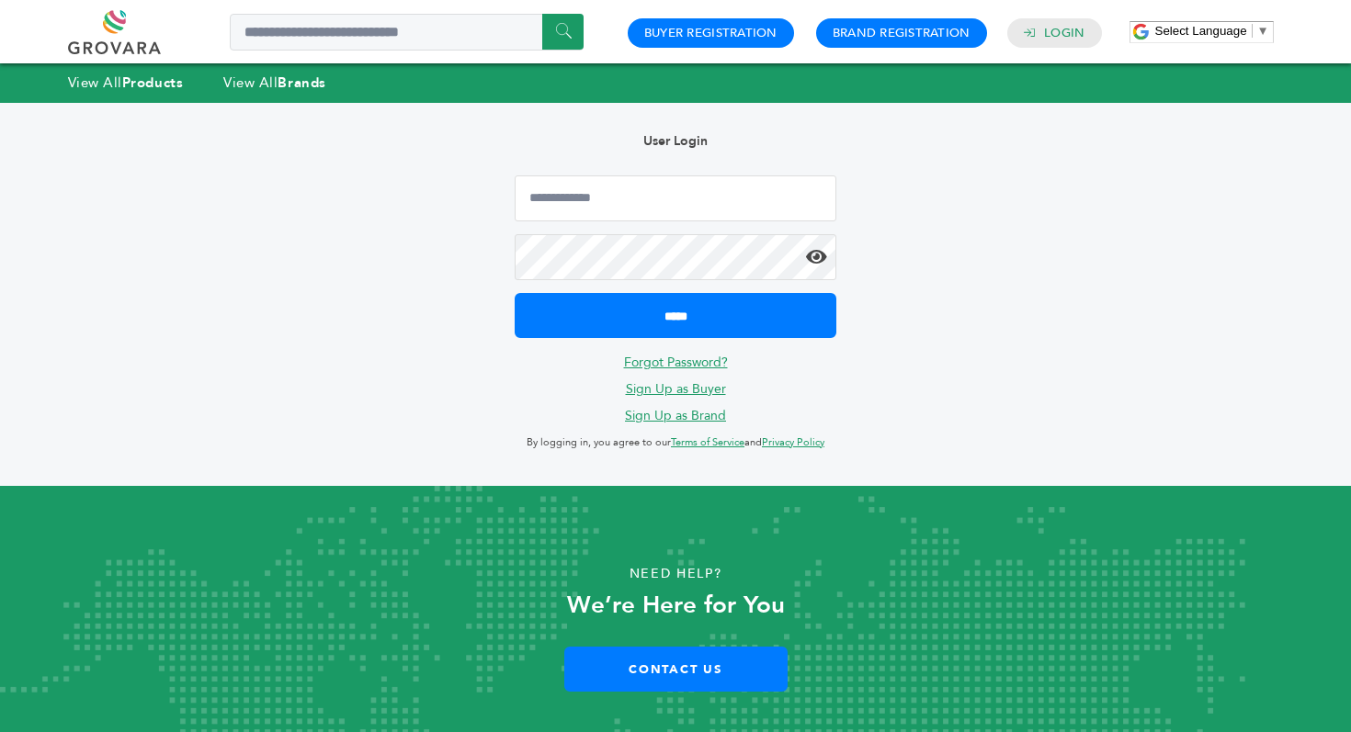 The width and height of the screenshot is (1351, 732). I want to click on a: Sign Up as Brand, so click(675, 415).